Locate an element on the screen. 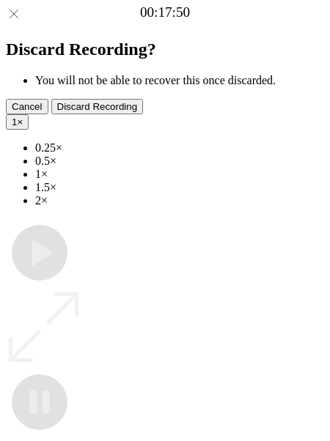 Image resolution: width=330 pixels, height=441 pixels. li: 1× is located at coordinates (179, 174).